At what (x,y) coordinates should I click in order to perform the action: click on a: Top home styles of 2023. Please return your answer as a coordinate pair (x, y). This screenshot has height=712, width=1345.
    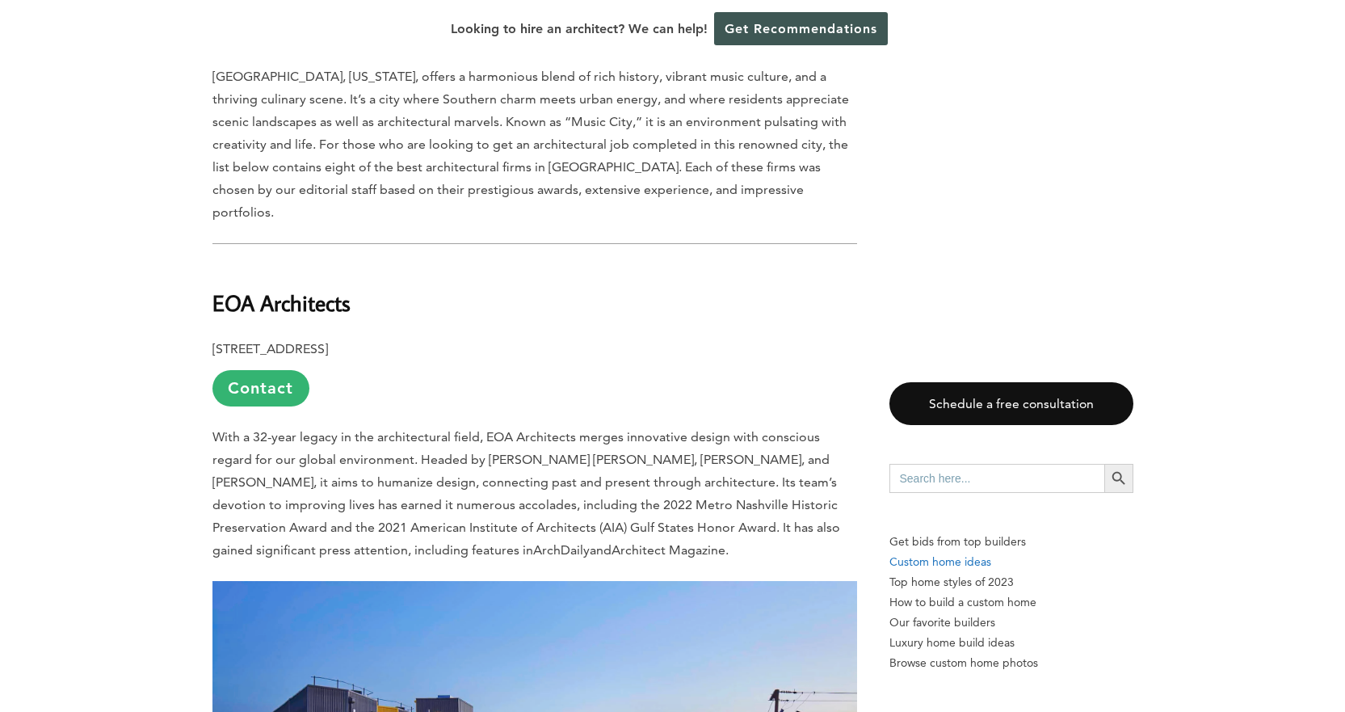
    Looking at the image, I should click on (1011, 581).